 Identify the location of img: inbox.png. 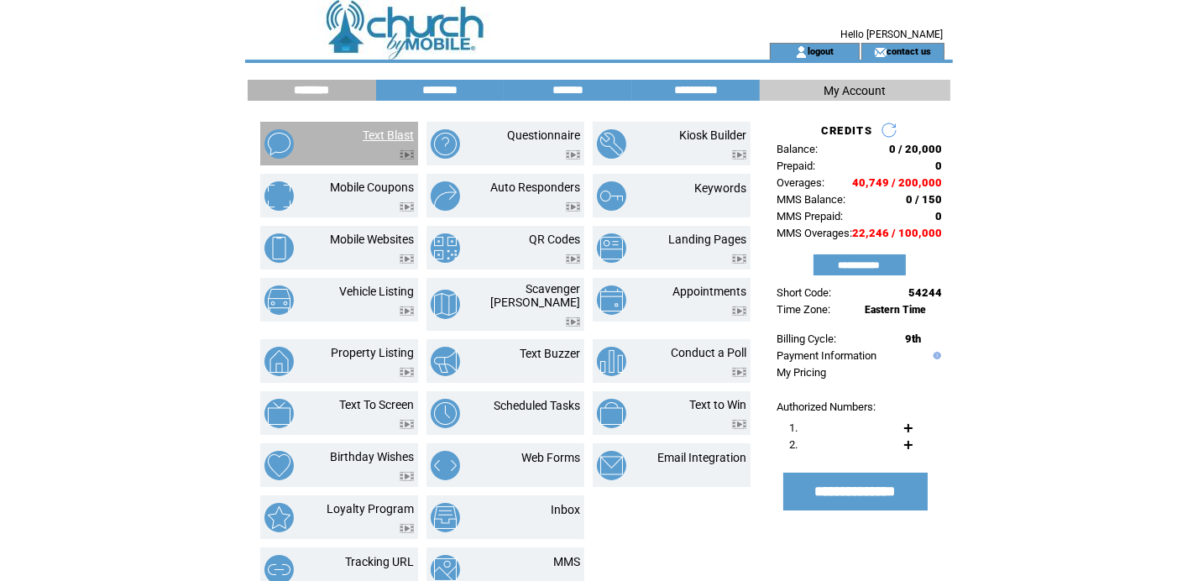
(445, 517).